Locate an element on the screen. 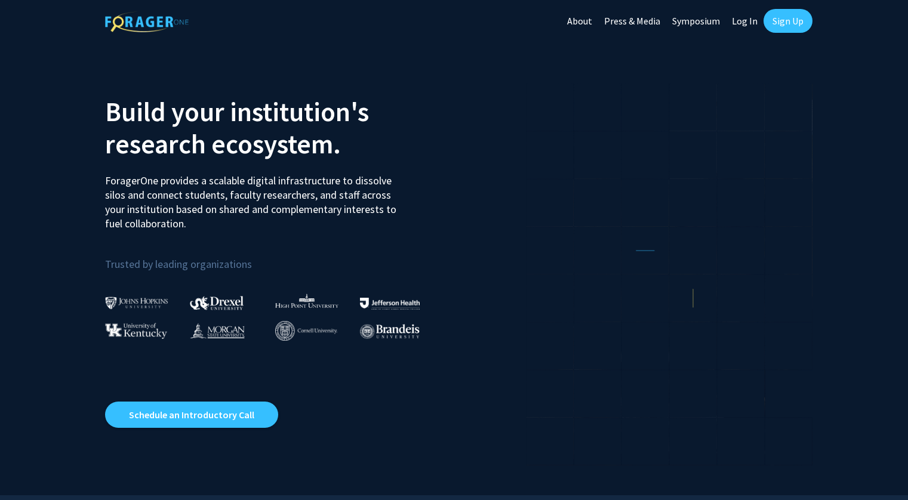 The width and height of the screenshot is (908, 500). img: Johns Hopkins University is located at coordinates (137, 303).